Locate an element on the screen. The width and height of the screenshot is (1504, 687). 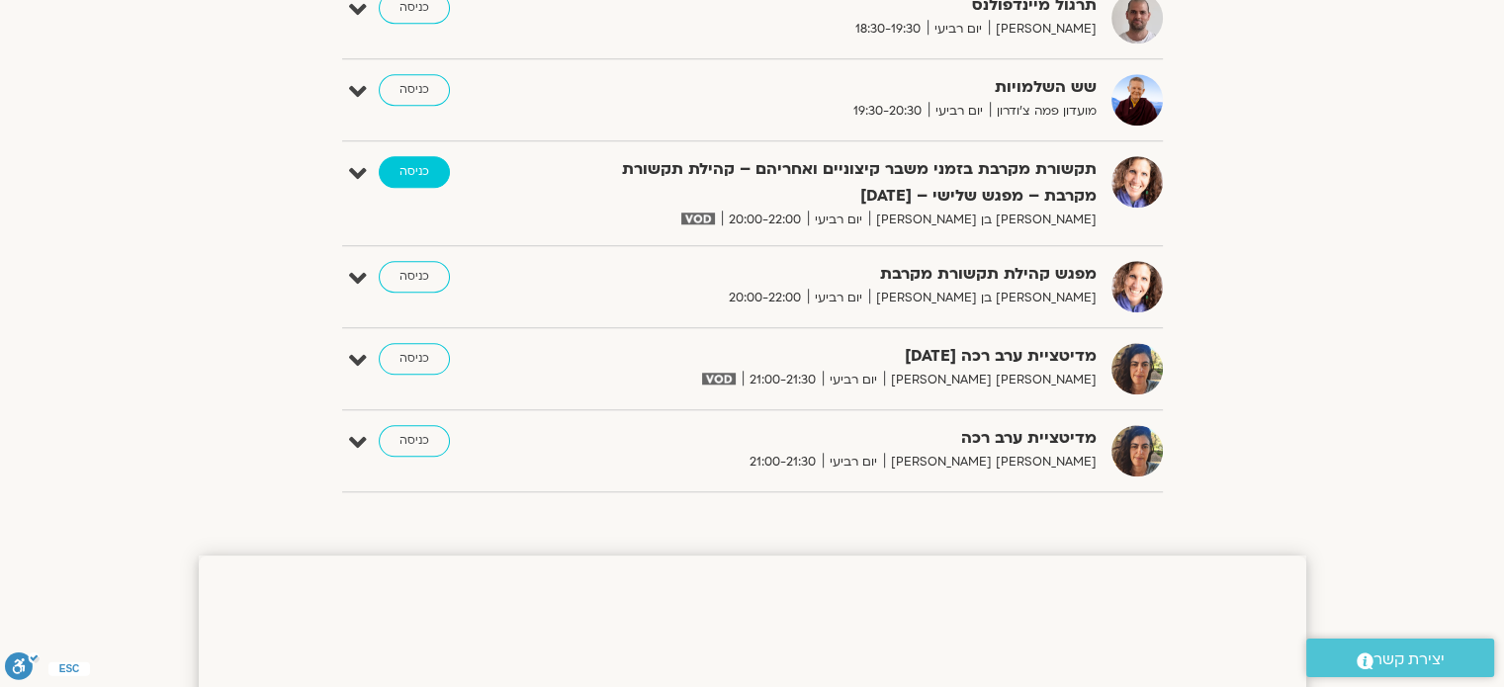
span: 18:30-19:30 is located at coordinates (888, 29).